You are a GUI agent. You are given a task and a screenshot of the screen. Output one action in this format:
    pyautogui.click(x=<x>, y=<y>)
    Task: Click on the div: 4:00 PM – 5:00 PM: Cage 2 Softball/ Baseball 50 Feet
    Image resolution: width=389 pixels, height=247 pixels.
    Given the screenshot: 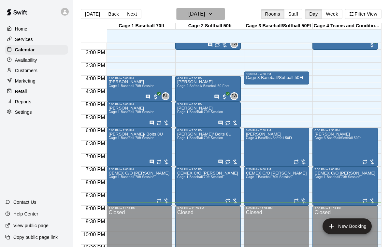 What is the action you would take?
    pyautogui.click(x=208, y=89)
    